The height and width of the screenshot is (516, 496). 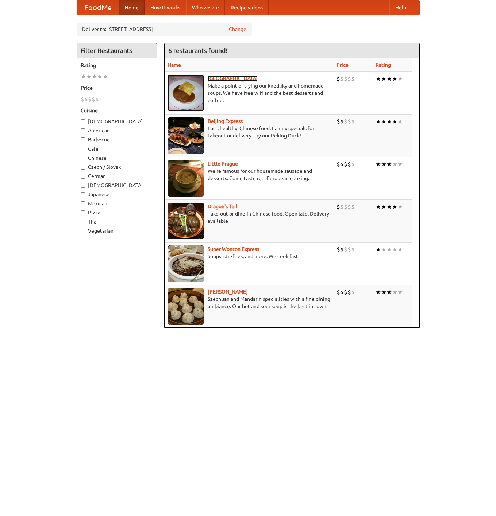 I want to click on a: Change, so click(x=237, y=29).